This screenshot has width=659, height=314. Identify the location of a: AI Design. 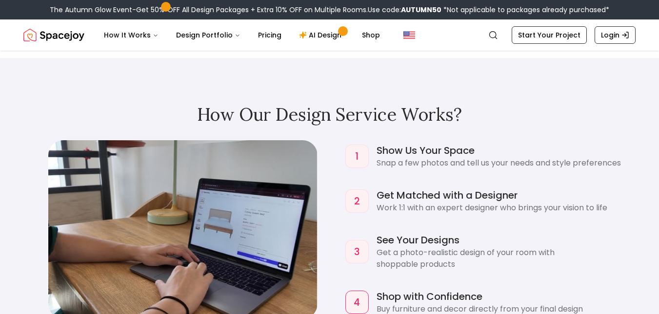
(321, 35).